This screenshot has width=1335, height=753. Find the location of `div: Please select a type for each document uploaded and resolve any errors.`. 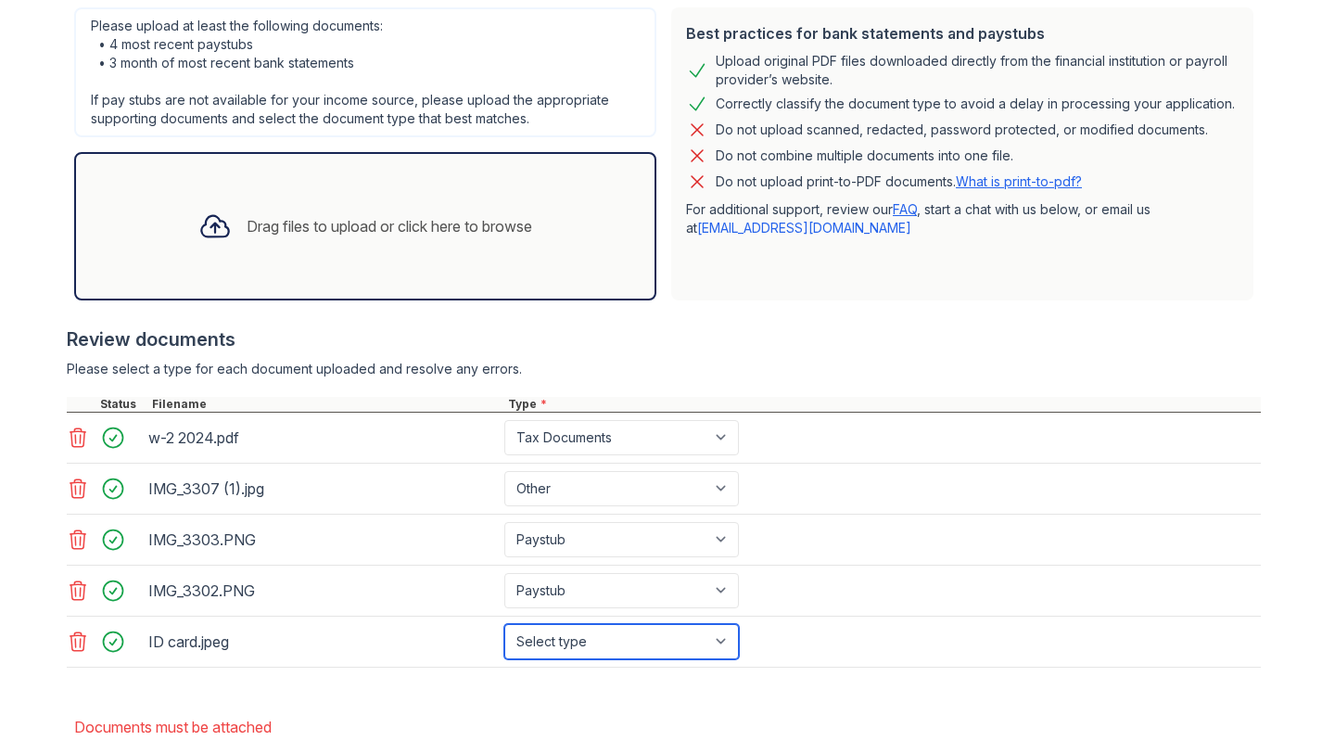

div: Please select a type for each document uploaded and resolve any errors. is located at coordinates (664, 369).